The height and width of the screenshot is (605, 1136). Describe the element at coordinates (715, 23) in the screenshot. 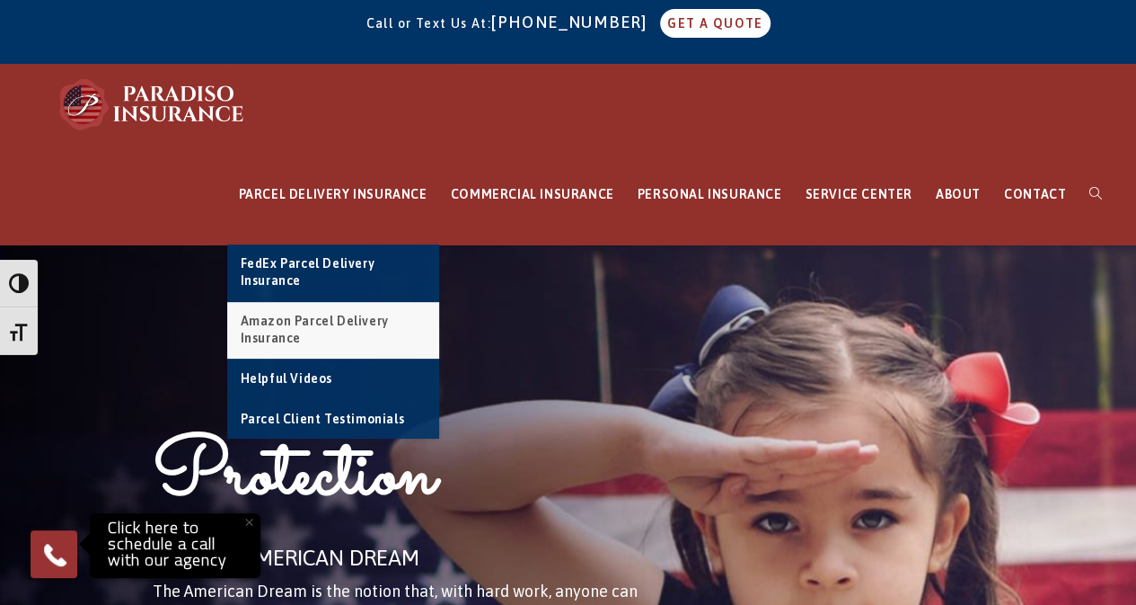

I see `a: GET A QUOTE` at that location.